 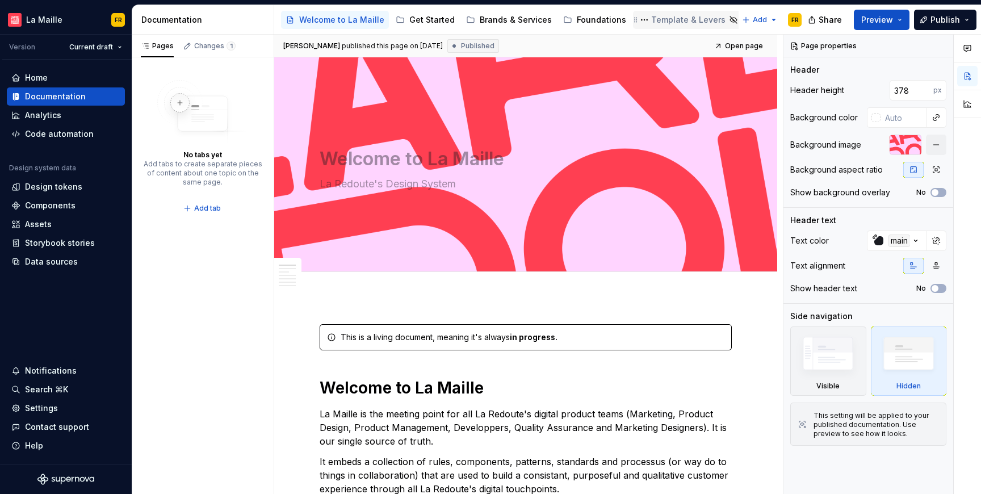 What do you see at coordinates (66, 97) in the screenshot?
I see `a: Documentation` at bounding box center [66, 97].